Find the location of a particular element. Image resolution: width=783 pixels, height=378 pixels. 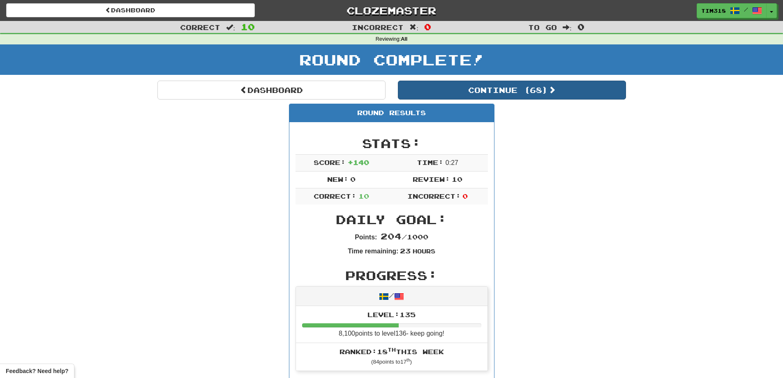

a: Clozemaster is located at coordinates (392, 10).